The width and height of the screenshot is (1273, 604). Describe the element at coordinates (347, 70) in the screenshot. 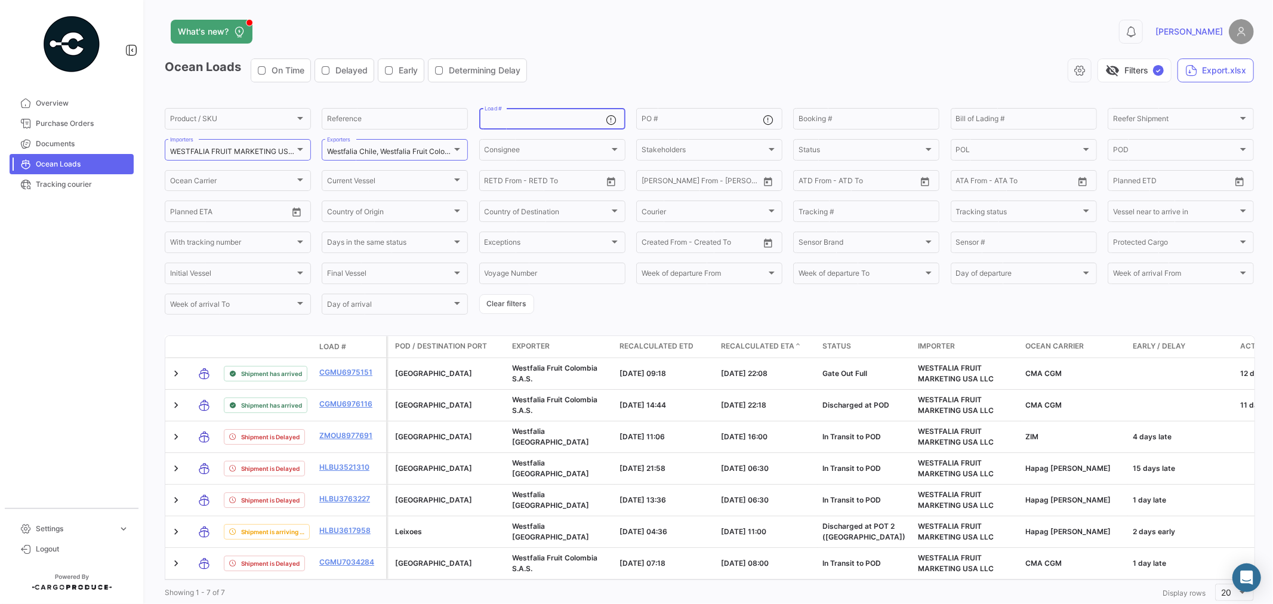

I see `h3: Ocean Loads` at that location.